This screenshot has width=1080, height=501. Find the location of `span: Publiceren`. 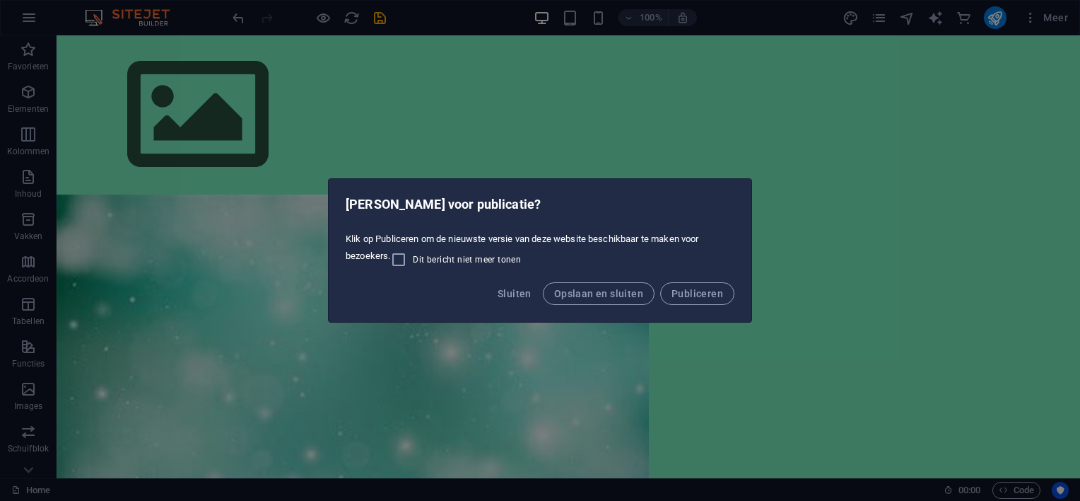

span: Publiceren is located at coordinates (697, 293).